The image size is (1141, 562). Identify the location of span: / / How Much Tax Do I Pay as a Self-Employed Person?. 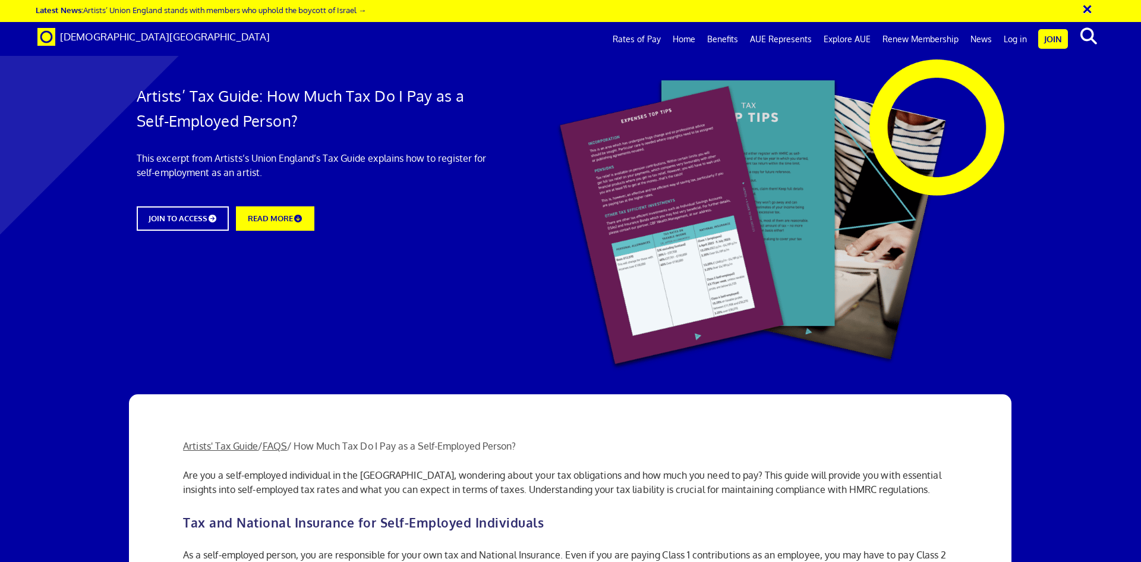
(350, 446).